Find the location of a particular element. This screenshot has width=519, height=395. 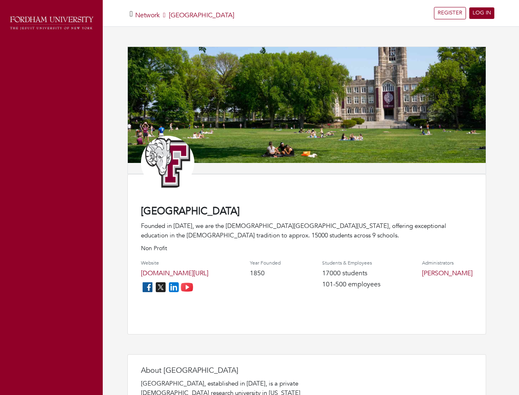

a: LOG IN is located at coordinates (482, 13).